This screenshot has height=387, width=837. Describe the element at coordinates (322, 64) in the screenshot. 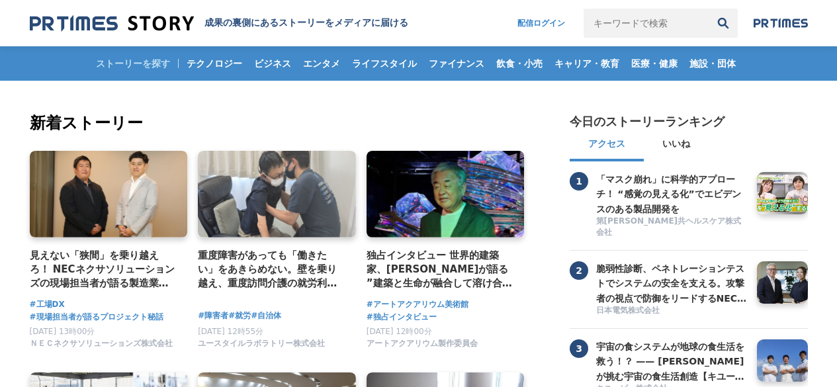

I see `span: エンタメ` at that location.